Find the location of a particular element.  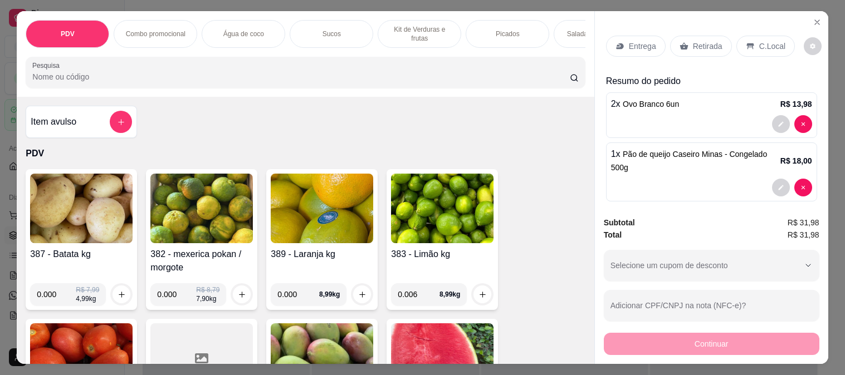

input: Adicionar CPF/CNPJ na nota (NFC-e)? is located at coordinates (711, 310).